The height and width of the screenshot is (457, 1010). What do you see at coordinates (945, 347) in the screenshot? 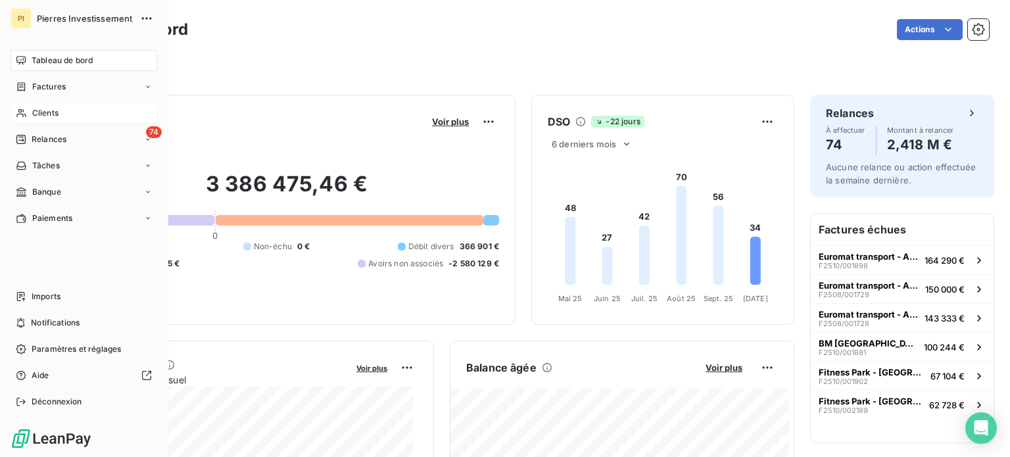
I see `span: 100 244 €` at bounding box center [945, 347].